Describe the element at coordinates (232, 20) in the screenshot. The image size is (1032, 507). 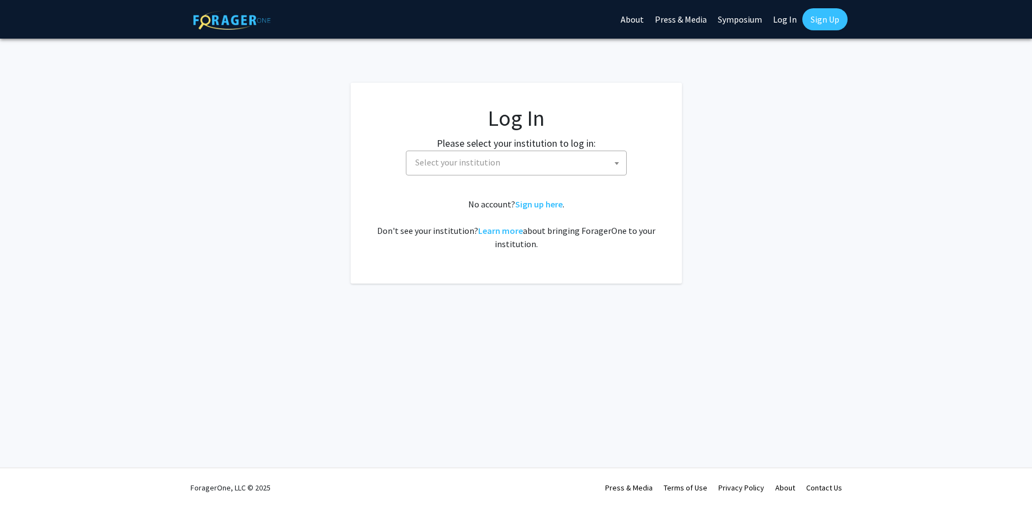
I see `img: ForagerOne Logo` at that location.